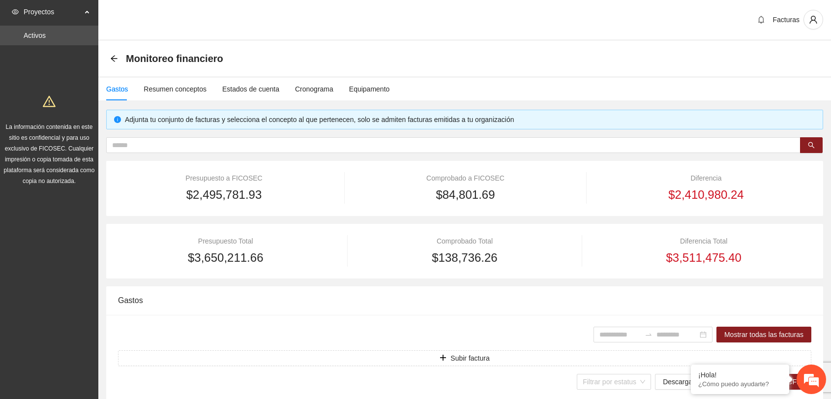 The height and width of the screenshot is (399, 831). What do you see at coordinates (49, 154) in the screenshot?
I see `span: La información contenida en este sitio es confidencial y para uso exclusivo de FICOSEC. Cualquier...` at bounding box center [49, 154].